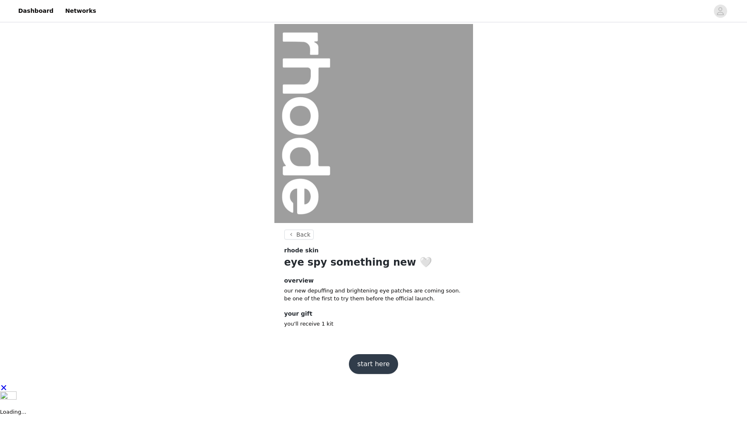 The image size is (747, 422). I want to click on span: rhode skin, so click(301, 250).